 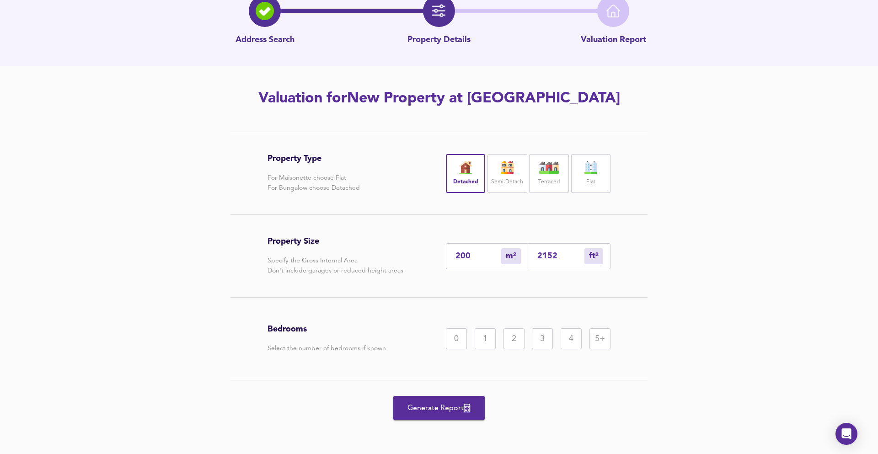 I want to click on p: Address Search, so click(x=265, y=40).